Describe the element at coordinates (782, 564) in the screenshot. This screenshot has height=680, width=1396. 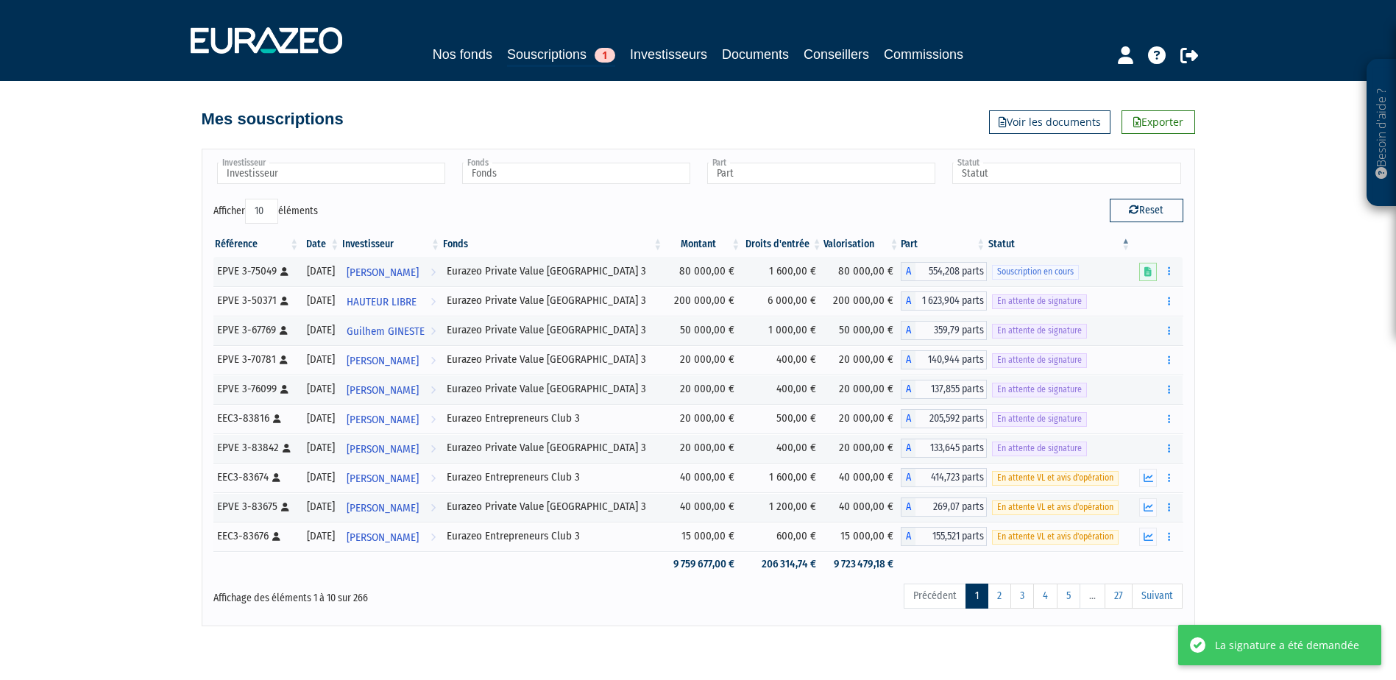
I see `td: 206 314,74 €` at that location.